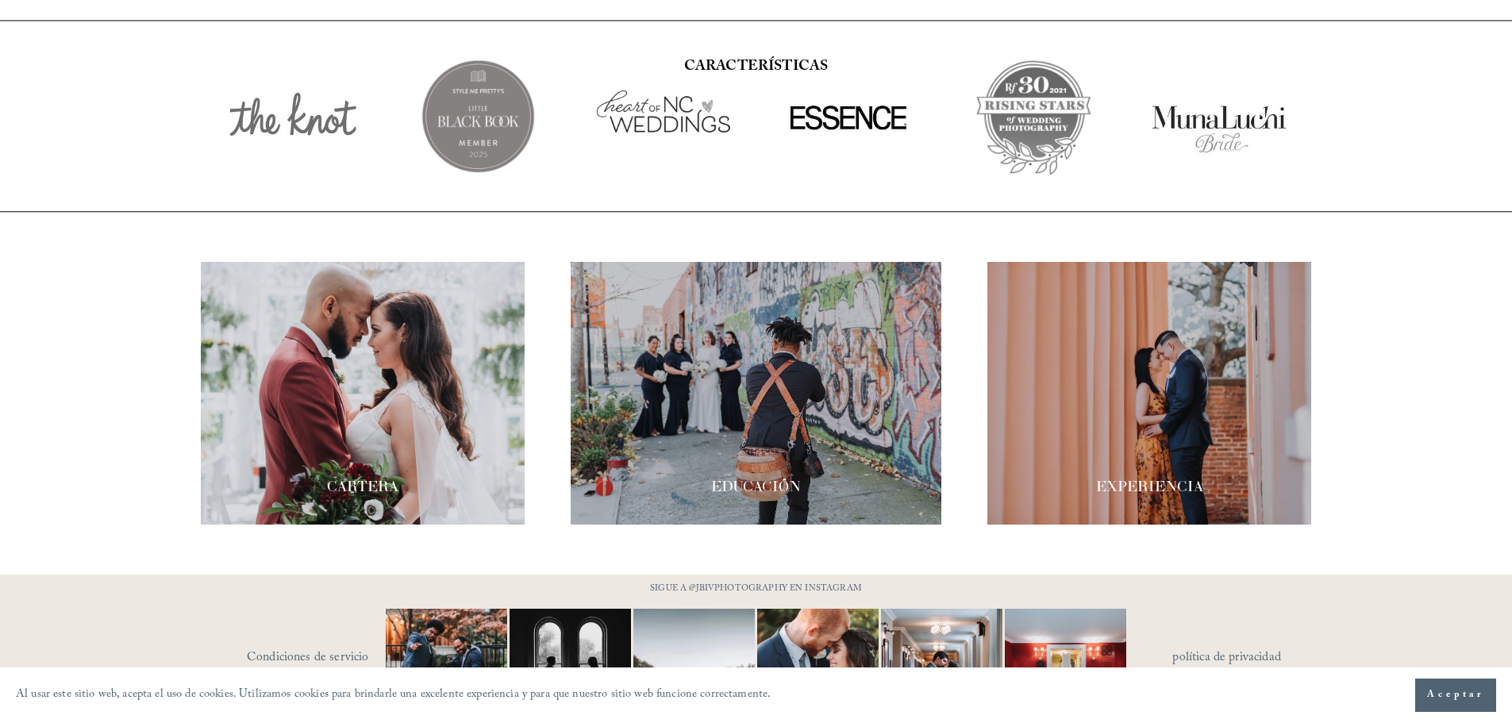  I want to click on font: EDUCACIÓN, so click(755, 486).